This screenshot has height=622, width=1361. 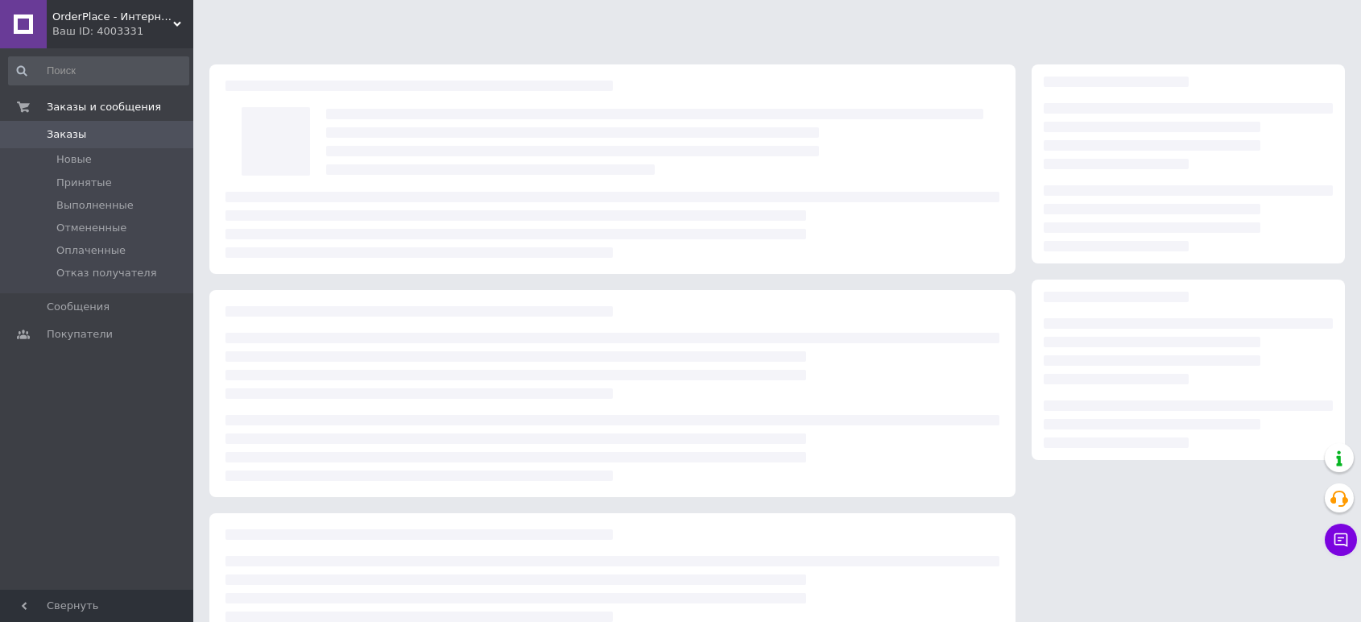 What do you see at coordinates (84, 183) in the screenshot?
I see `span: Принятые` at bounding box center [84, 183].